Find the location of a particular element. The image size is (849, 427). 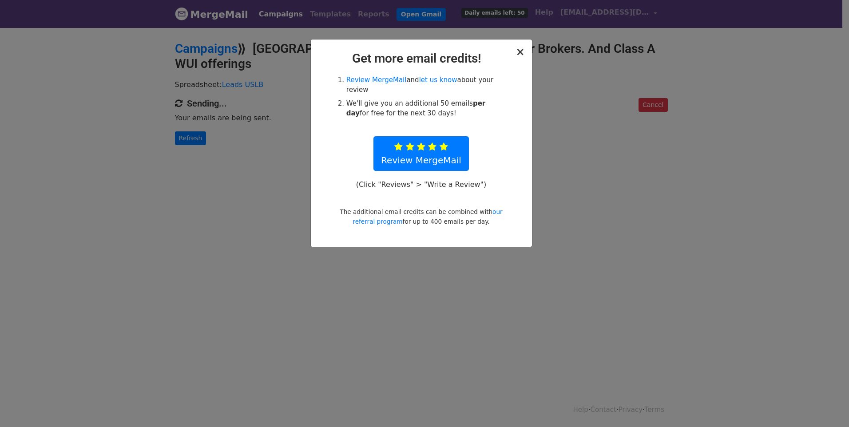

h2: Get more email credits! is located at coordinates (421, 59).